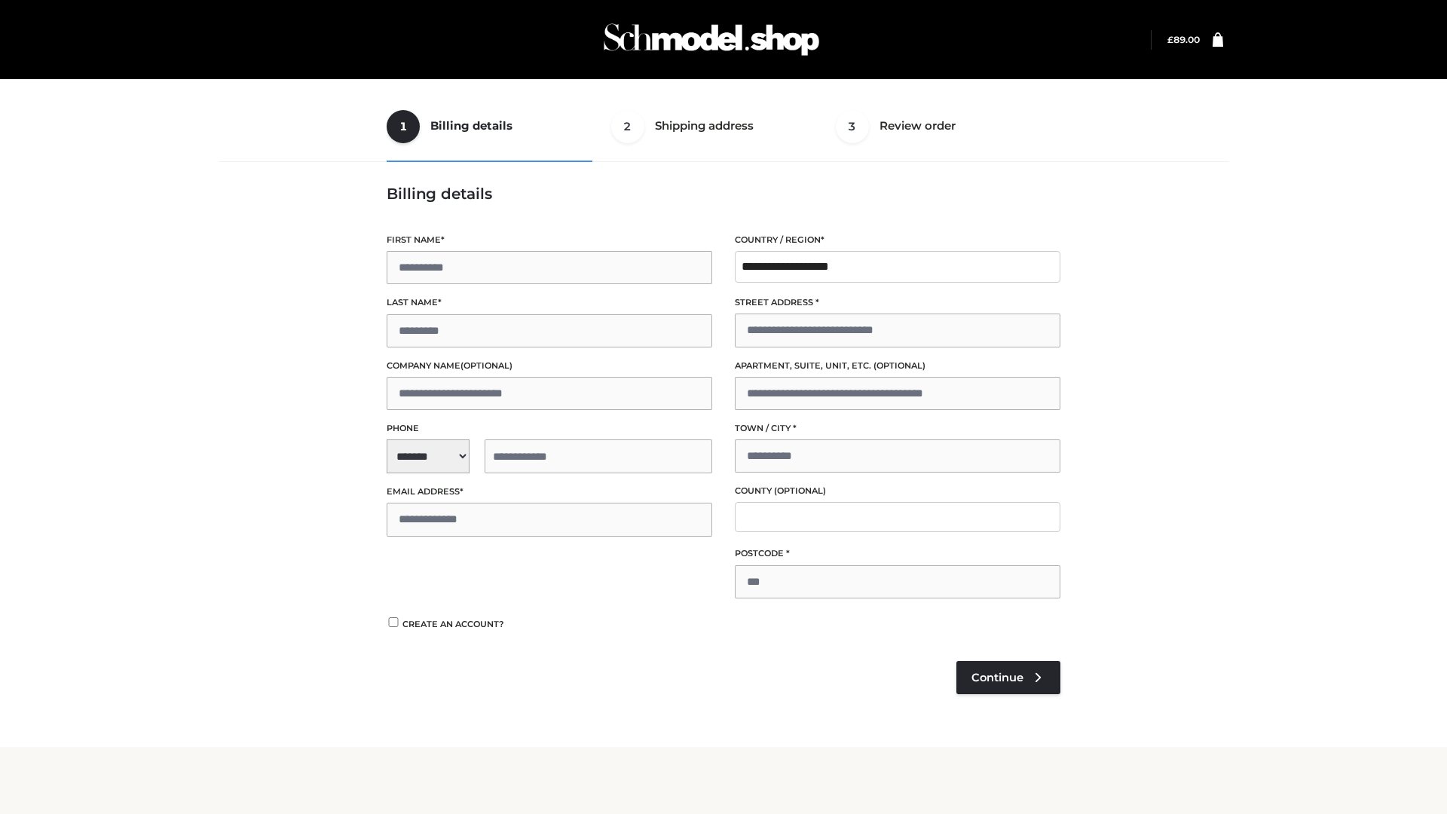 Image resolution: width=1447 pixels, height=814 pixels. What do you see at coordinates (712, 39) in the screenshot?
I see `a: Schmodel Admin 964` at bounding box center [712, 39].